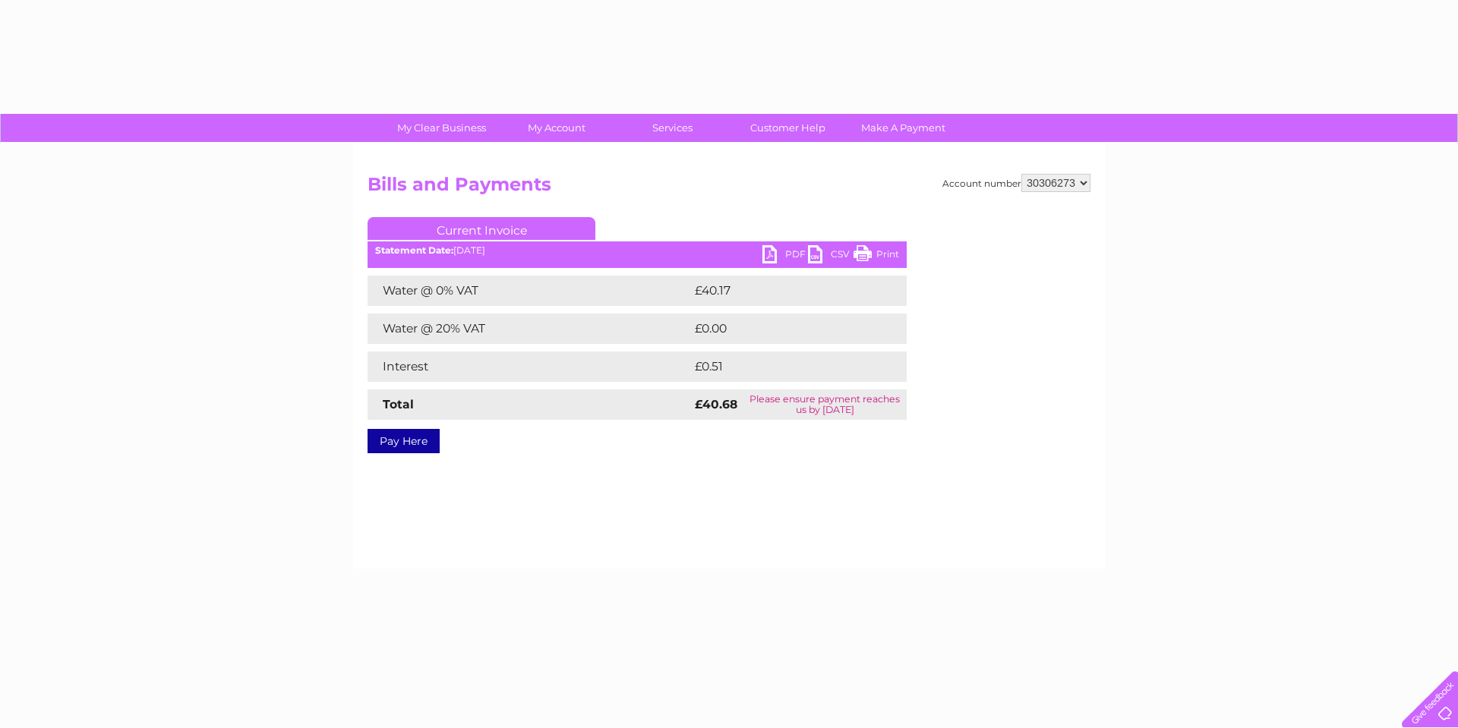 The image size is (1458, 728). Describe the element at coordinates (414, 250) in the screenshot. I see `b: Statement Date:` at that location.